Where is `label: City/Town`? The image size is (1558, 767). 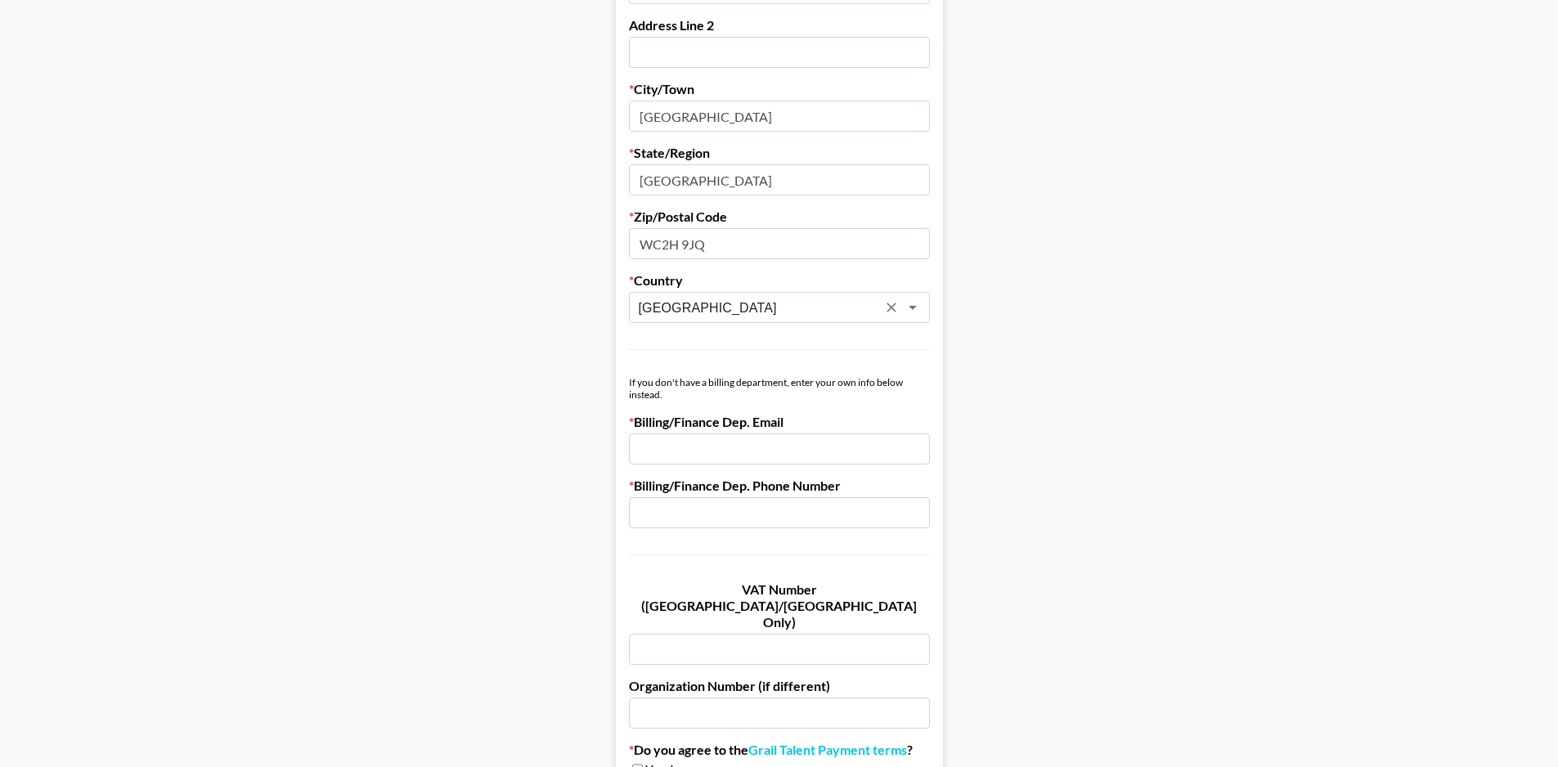
label: City/Town is located at coordinates (780, 89).